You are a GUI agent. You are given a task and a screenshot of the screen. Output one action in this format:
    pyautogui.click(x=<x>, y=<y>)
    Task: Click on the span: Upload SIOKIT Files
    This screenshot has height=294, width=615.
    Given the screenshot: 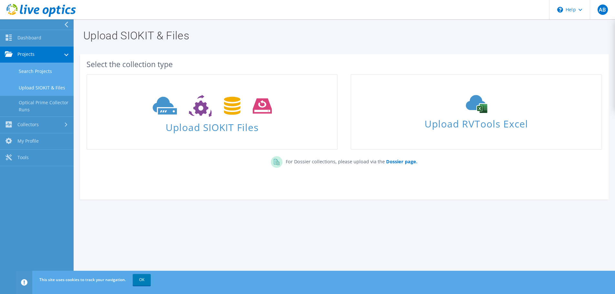 What is the action you would take?
    pyautogui.click(x=212, y=125)
    